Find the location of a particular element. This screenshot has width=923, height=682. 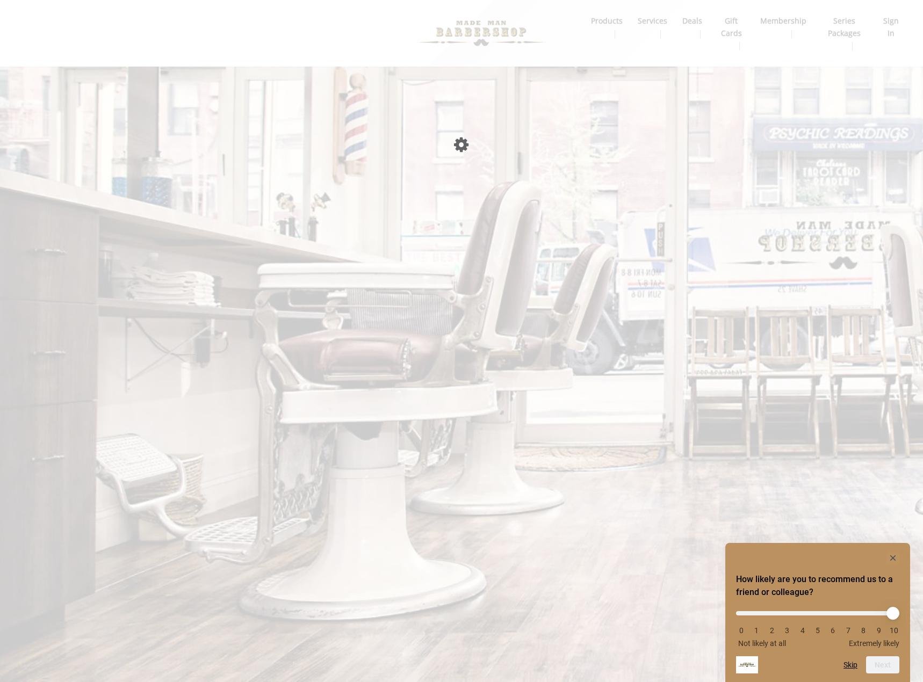

span: Not likely at all is located at coordinates (762, 644).